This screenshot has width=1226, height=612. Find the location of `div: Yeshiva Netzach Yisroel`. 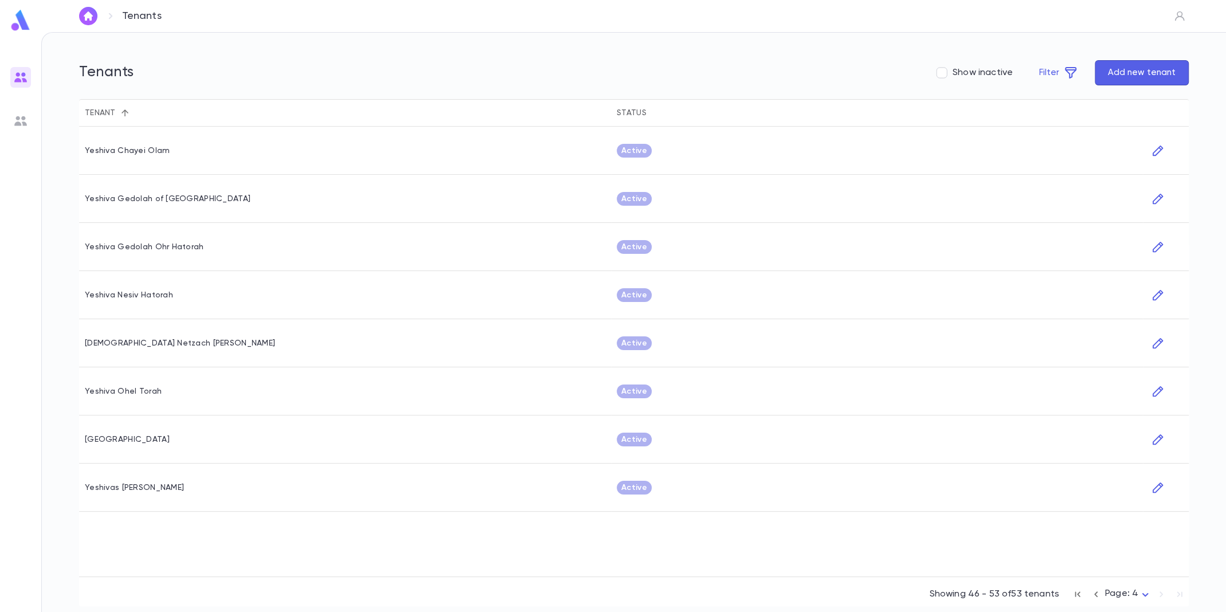

div: Yeshiva Netzach Yisroel is located at coordinates (180, 343).